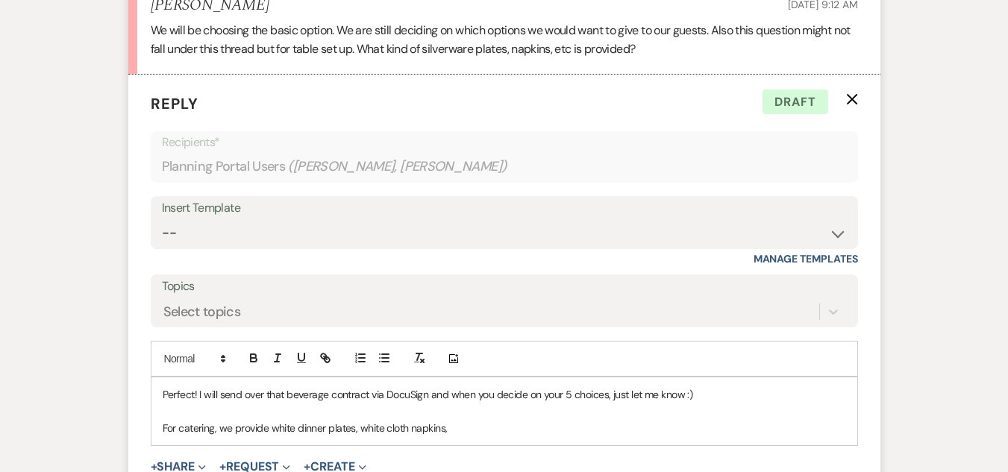  What do you see at coordinates (505, 40) in the screenshot?
I see `p: We will be choosing the basic option. We are still deciding on which options we would want to giv...` at bounding box center [505, 40].